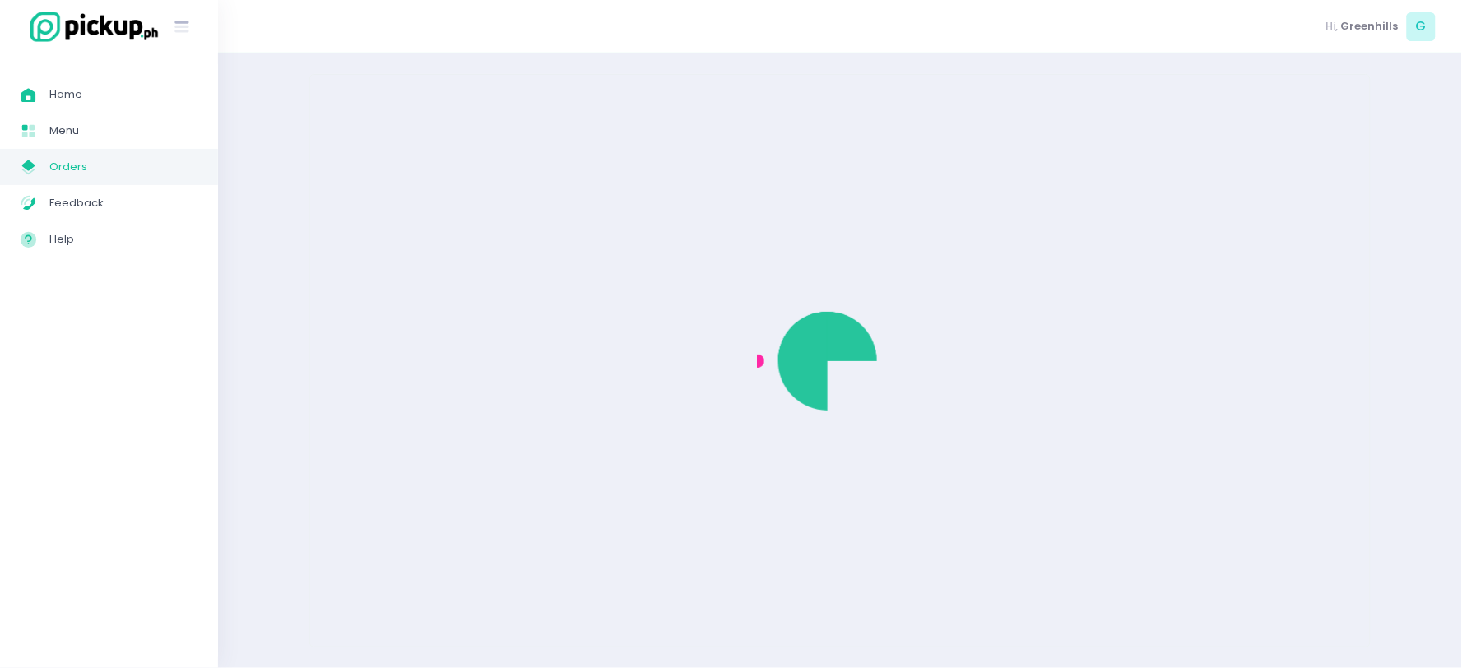 The height and width of the screenshot is (668, 1462). What do you see at coordinates (91, 26) in the screenshot?
I see `img: logo` at bounding box center [91, 26].